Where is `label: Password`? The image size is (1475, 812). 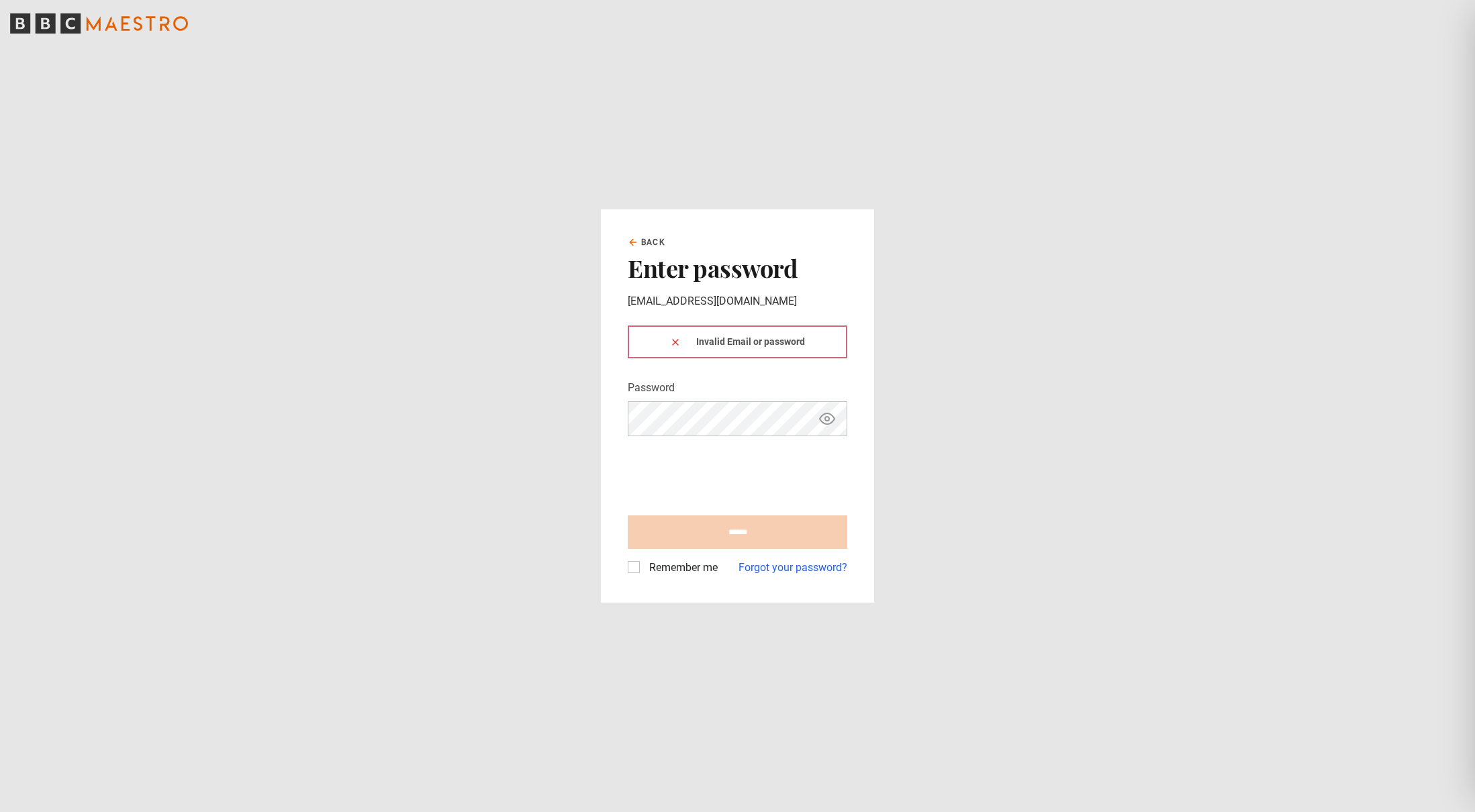
label: Password is located at coordinates (651, 387).